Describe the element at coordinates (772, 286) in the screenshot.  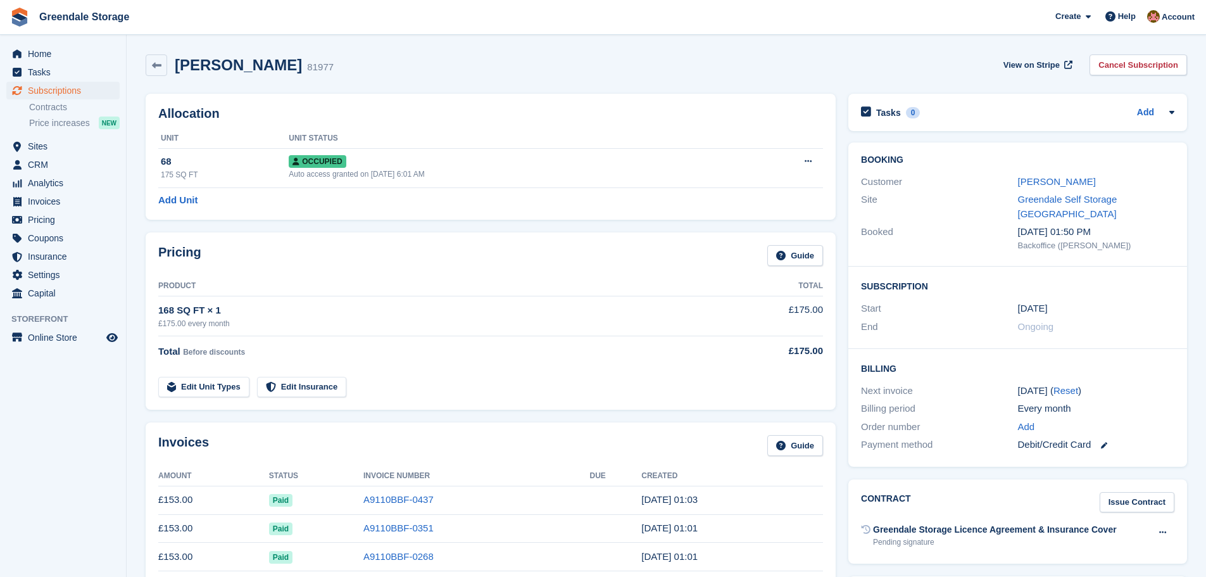
I see `th: Total` at that location.